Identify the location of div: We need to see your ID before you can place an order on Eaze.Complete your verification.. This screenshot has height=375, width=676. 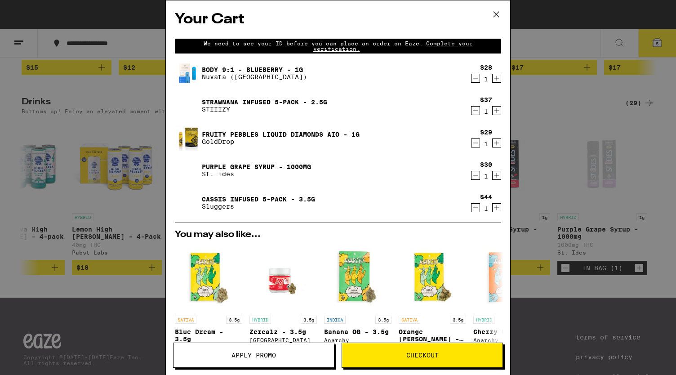
(338, 46).